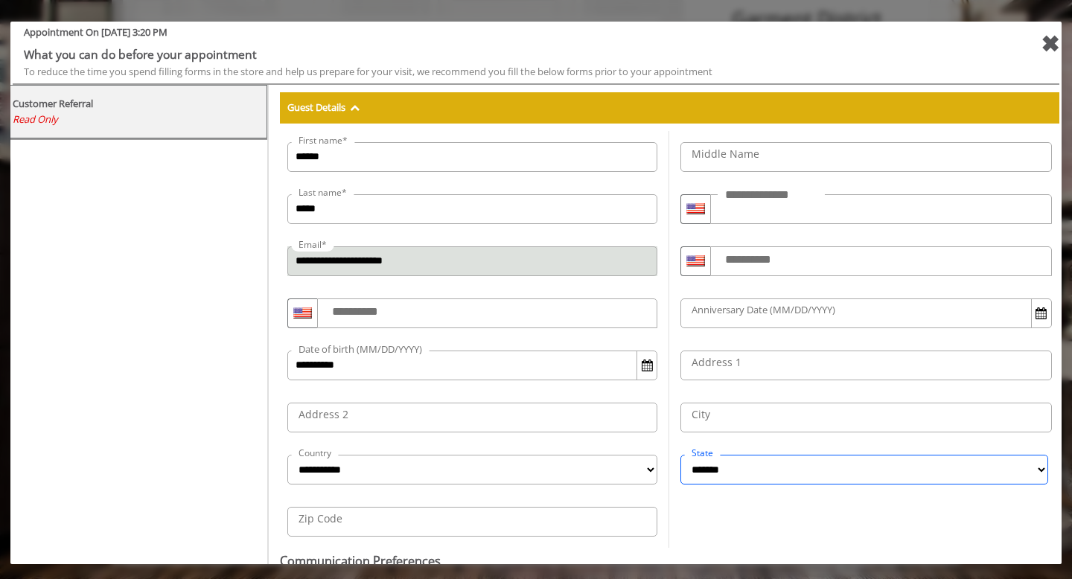 This screenshot has height=579, width=1072. Describe the element at coordinates (323, 415) in the screenshot. I see `label: Address 2` at that location.